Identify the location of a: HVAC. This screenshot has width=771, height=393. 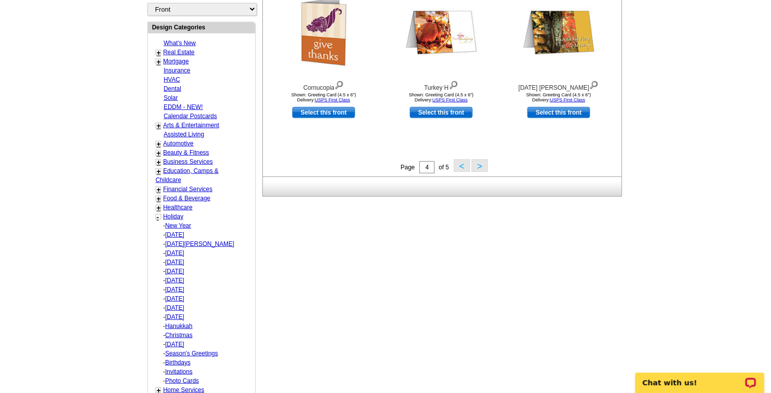
(172, 80).